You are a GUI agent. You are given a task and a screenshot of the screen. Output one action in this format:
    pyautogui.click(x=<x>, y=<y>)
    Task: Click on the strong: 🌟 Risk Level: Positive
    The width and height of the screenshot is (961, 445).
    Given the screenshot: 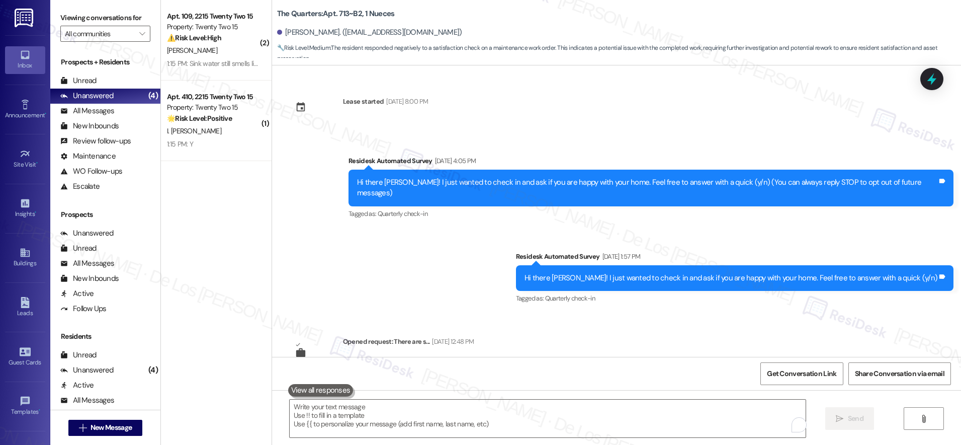 What is the action you would take?
    pyautogui.click(x=199, y=118)
    